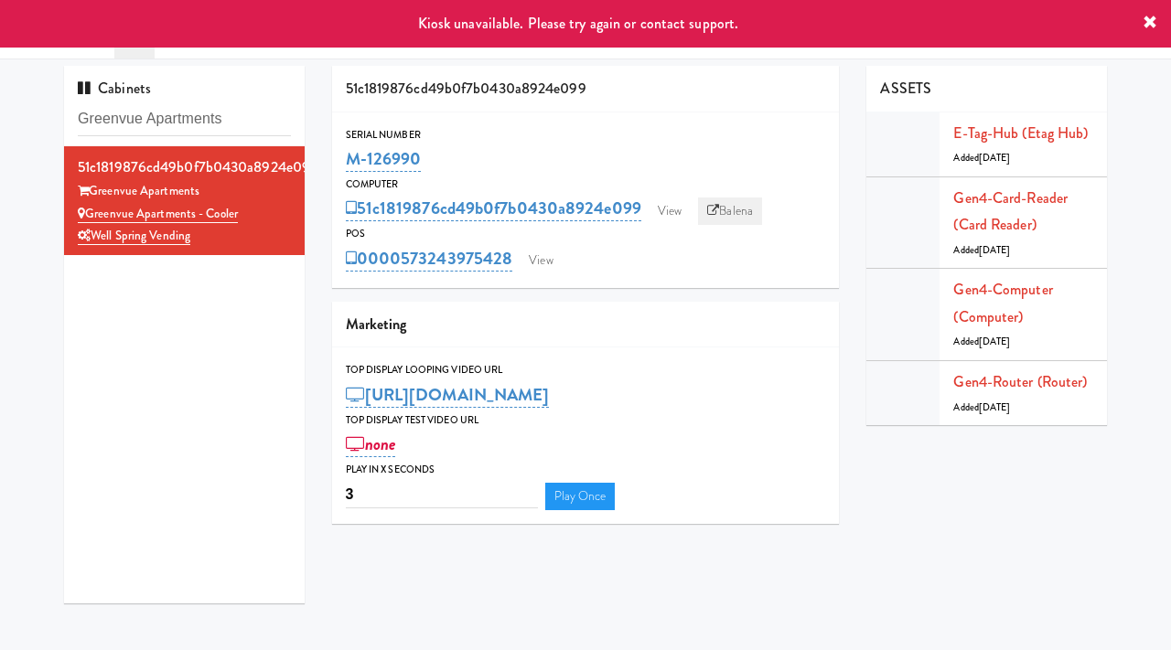  I want to click on span: Cabinets, so click(114, 88).